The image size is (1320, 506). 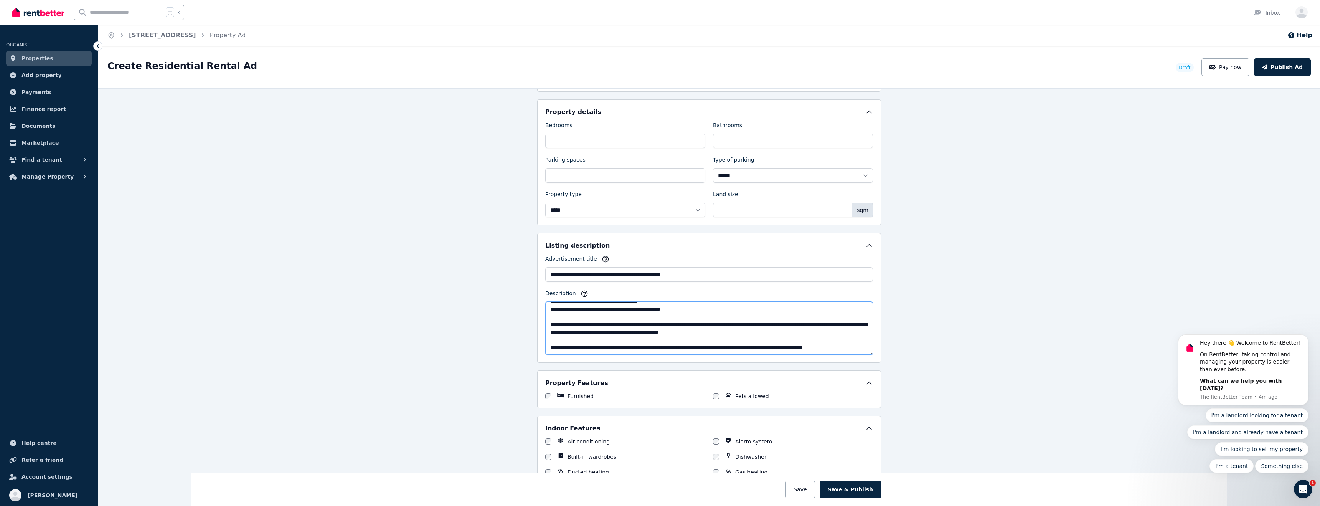 What do you see at coordinates (65, 200) in the screenshot?
I see `button: Quick reply: I'm a tenant` at bounding box center [65, 200].